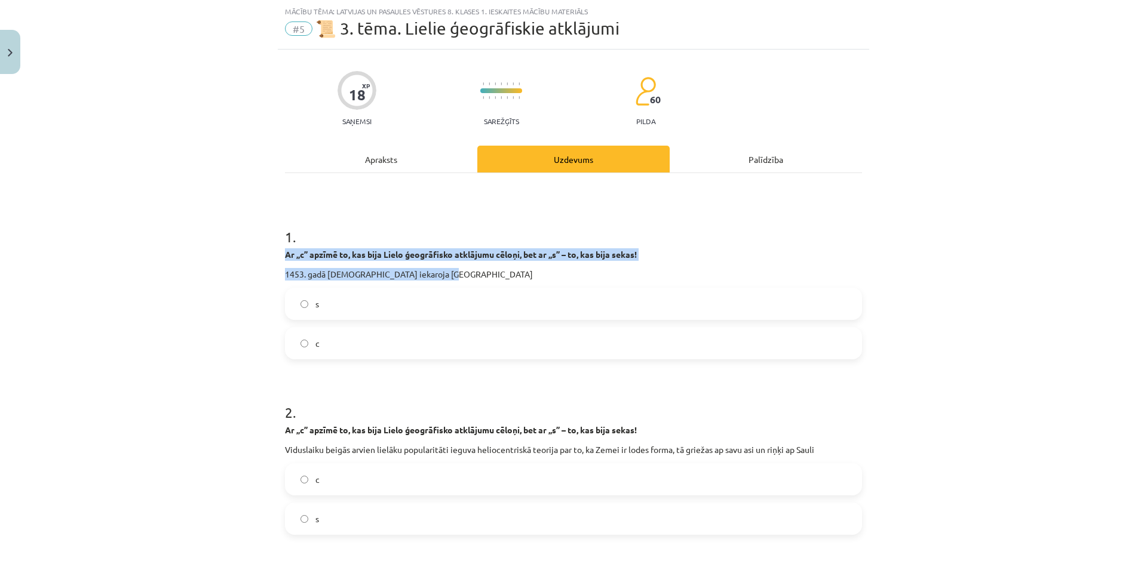  What do you see at coordinates (357, 121) in the screenshot?
I see `p: Saņemsi` at bounding box center [357, 121].